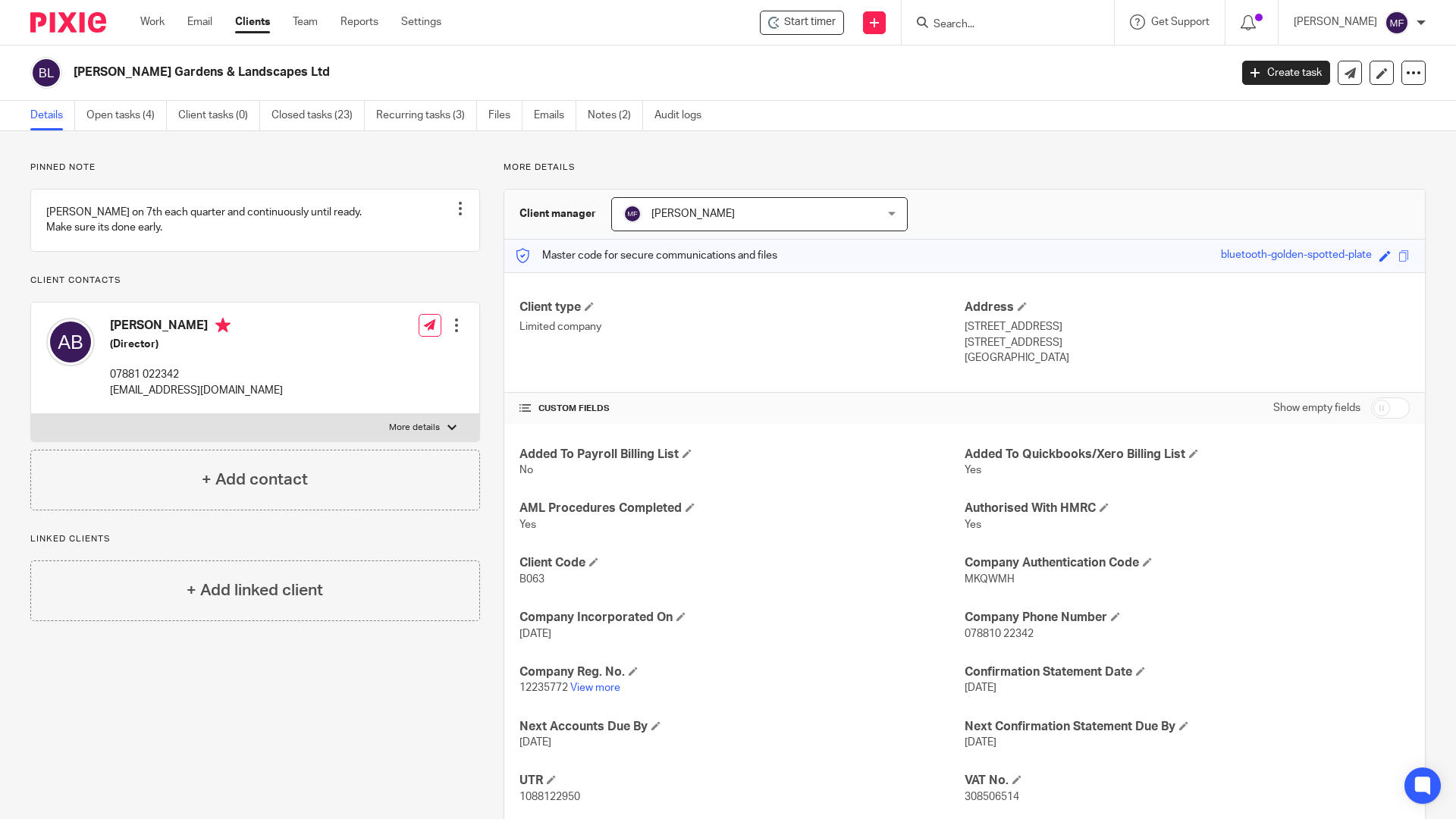 This screenshot has width=1456, height=819. Describe the element at coordinates (595, 688) in the screenshot. I see `a: View more` at that location.